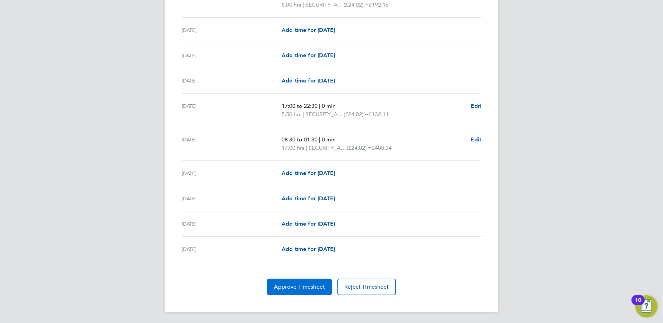  Describe the element at coordinates (293, 148) in the screenshot. I see `span: 17.00 hrs` at that location.